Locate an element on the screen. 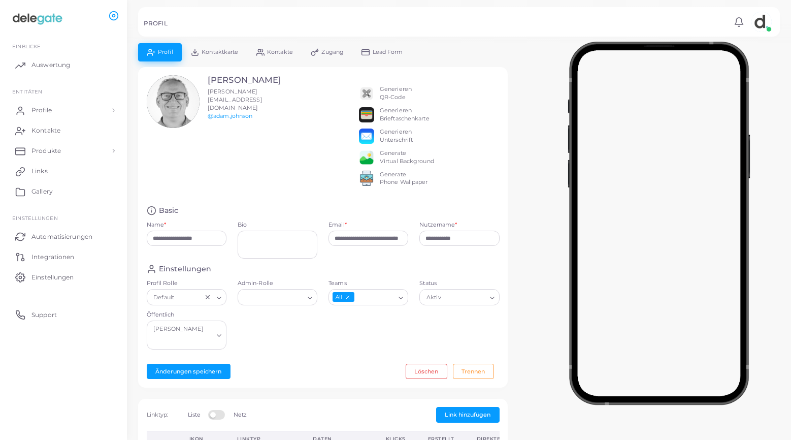 This screenshot has height=440, width=791. label: Email is located at coordinates (338, 225).